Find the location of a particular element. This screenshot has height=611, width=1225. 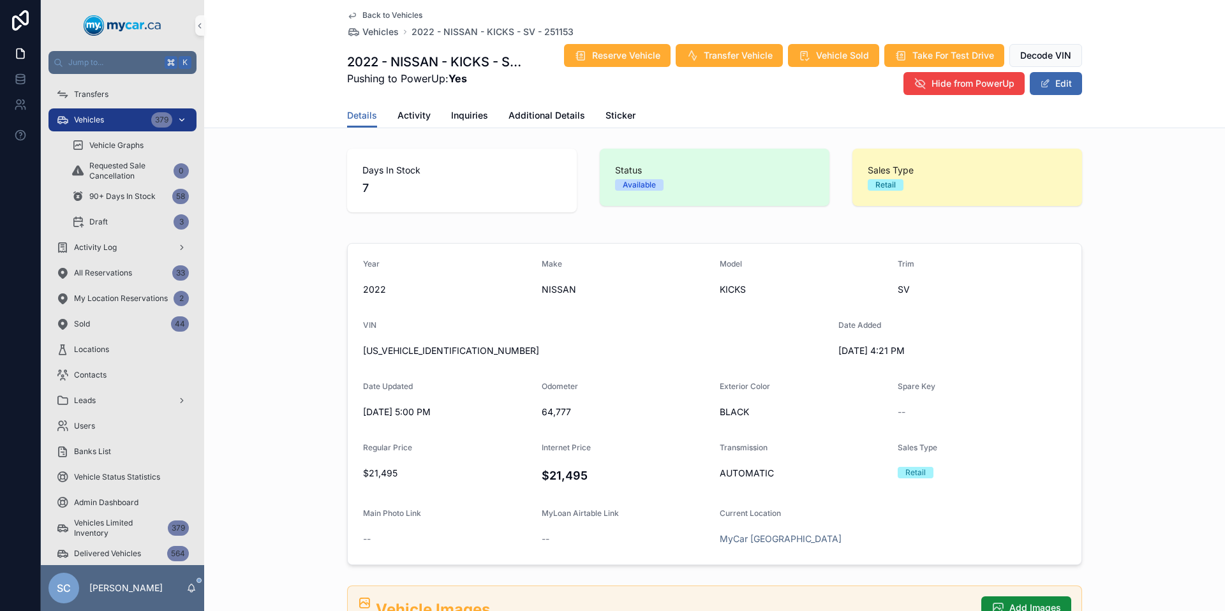

span: Transmission is located at coordinates (743, 447).